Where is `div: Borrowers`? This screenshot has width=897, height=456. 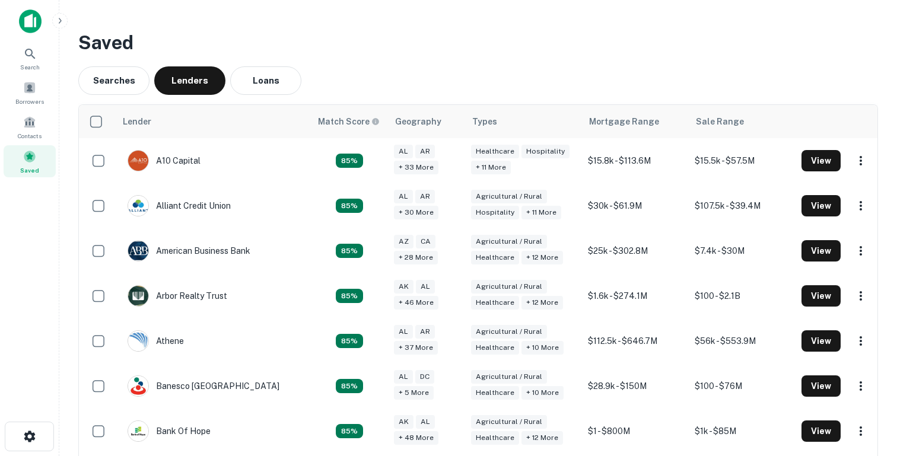
div: Borrowers is located at coordinates (30, 93).